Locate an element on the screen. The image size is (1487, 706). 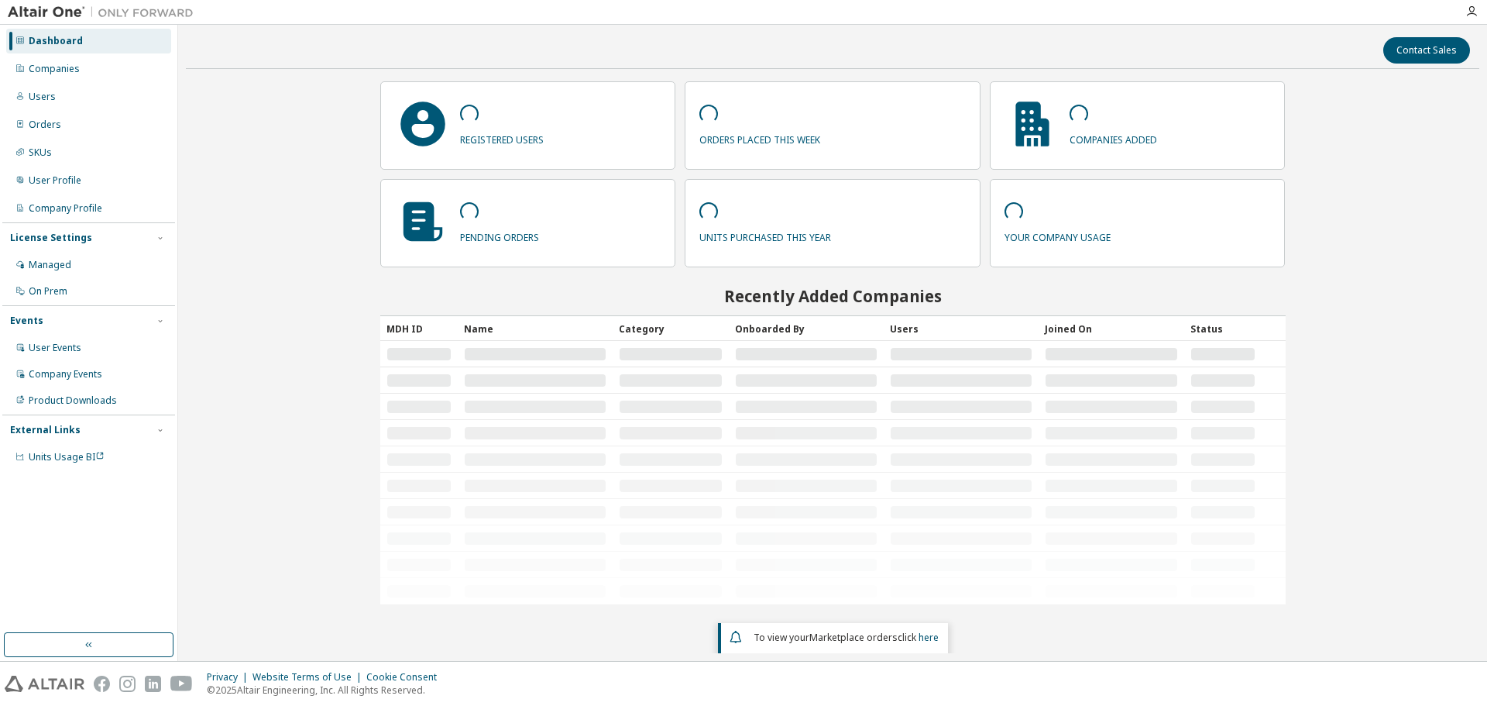
div: User Profile is located at coordinates (55, 180).